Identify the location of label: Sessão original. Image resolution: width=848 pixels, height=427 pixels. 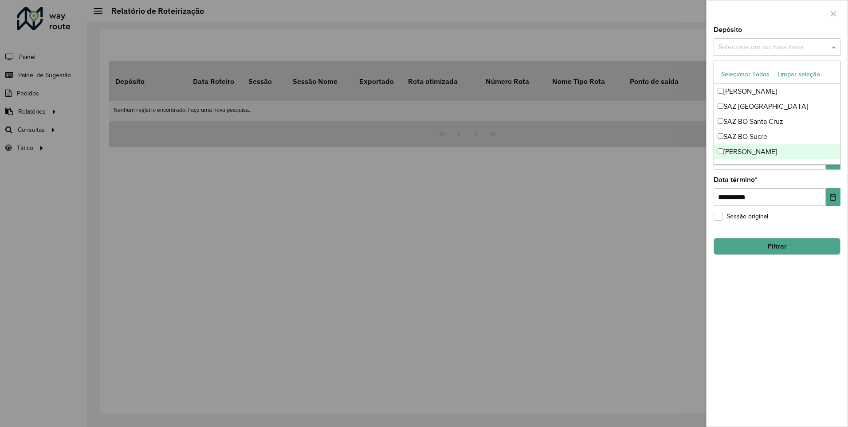
(741, 216).